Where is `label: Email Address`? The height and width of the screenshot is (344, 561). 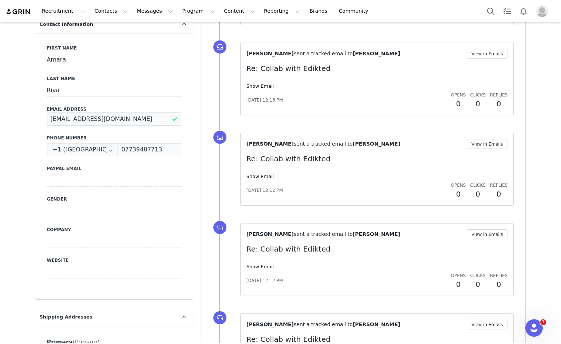 label: Email Address is located at coordinates (114, 109).